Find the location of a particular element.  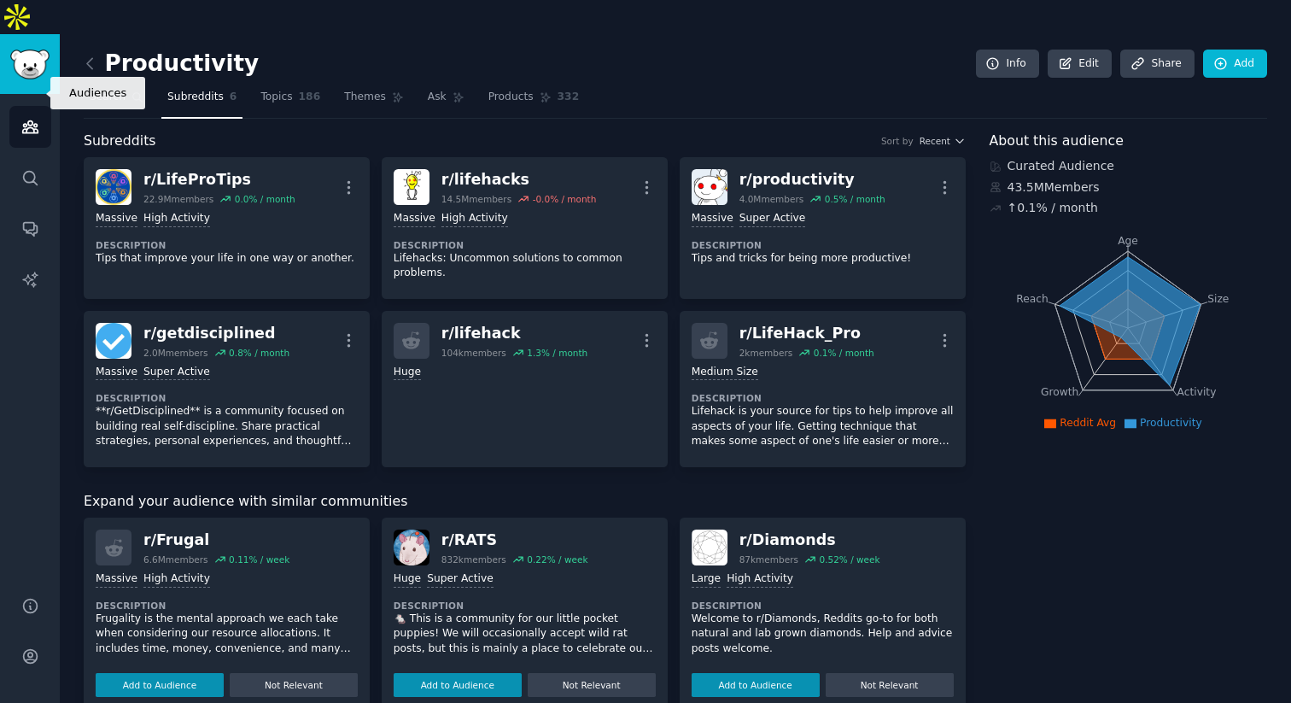

div: Super Active is located at coordinates (177, 372).